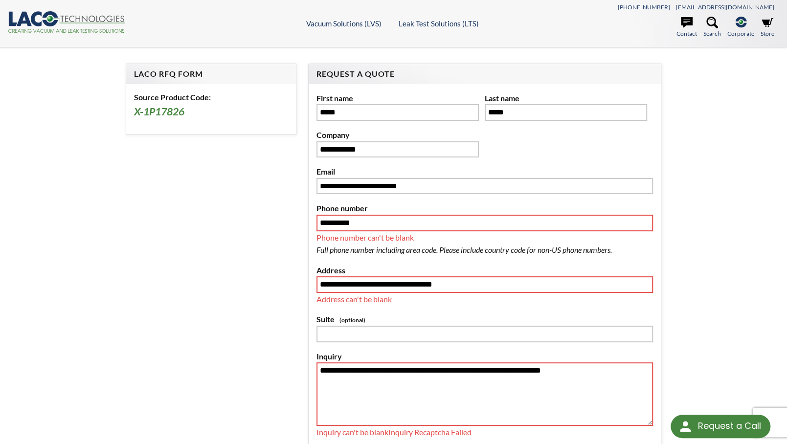 This screenshot has height=444, width=787. I want to click on p: Full phone number including area code. Please include country code for non-US phone numbers., so click(480, 250).